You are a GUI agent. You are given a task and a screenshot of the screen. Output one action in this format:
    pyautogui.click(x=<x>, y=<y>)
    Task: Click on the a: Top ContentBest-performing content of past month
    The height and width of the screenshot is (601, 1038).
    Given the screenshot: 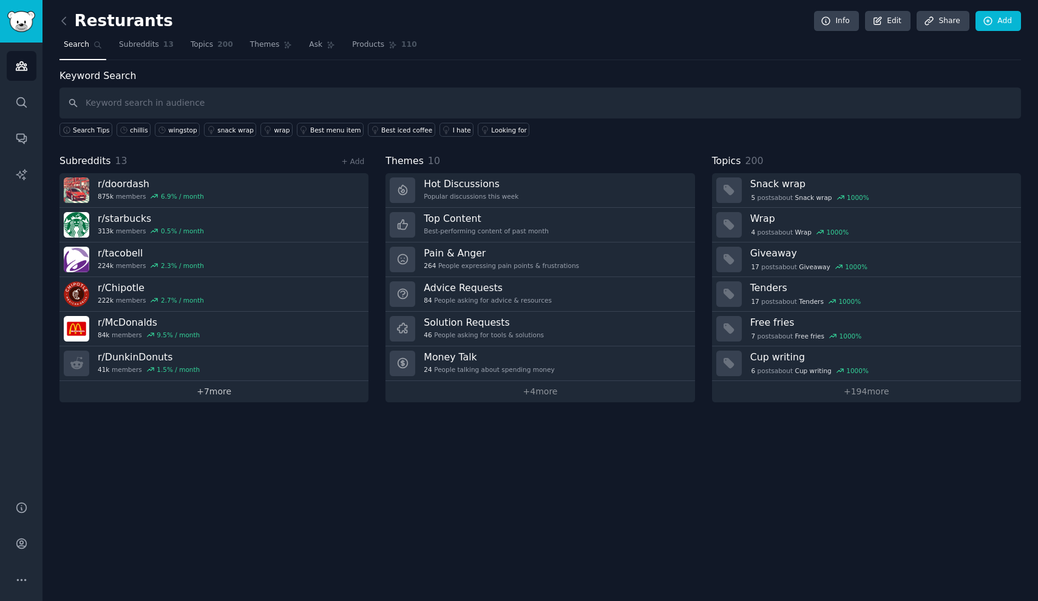 What is the action you would take?
    pyautogui.click(x=540, y=225)
    